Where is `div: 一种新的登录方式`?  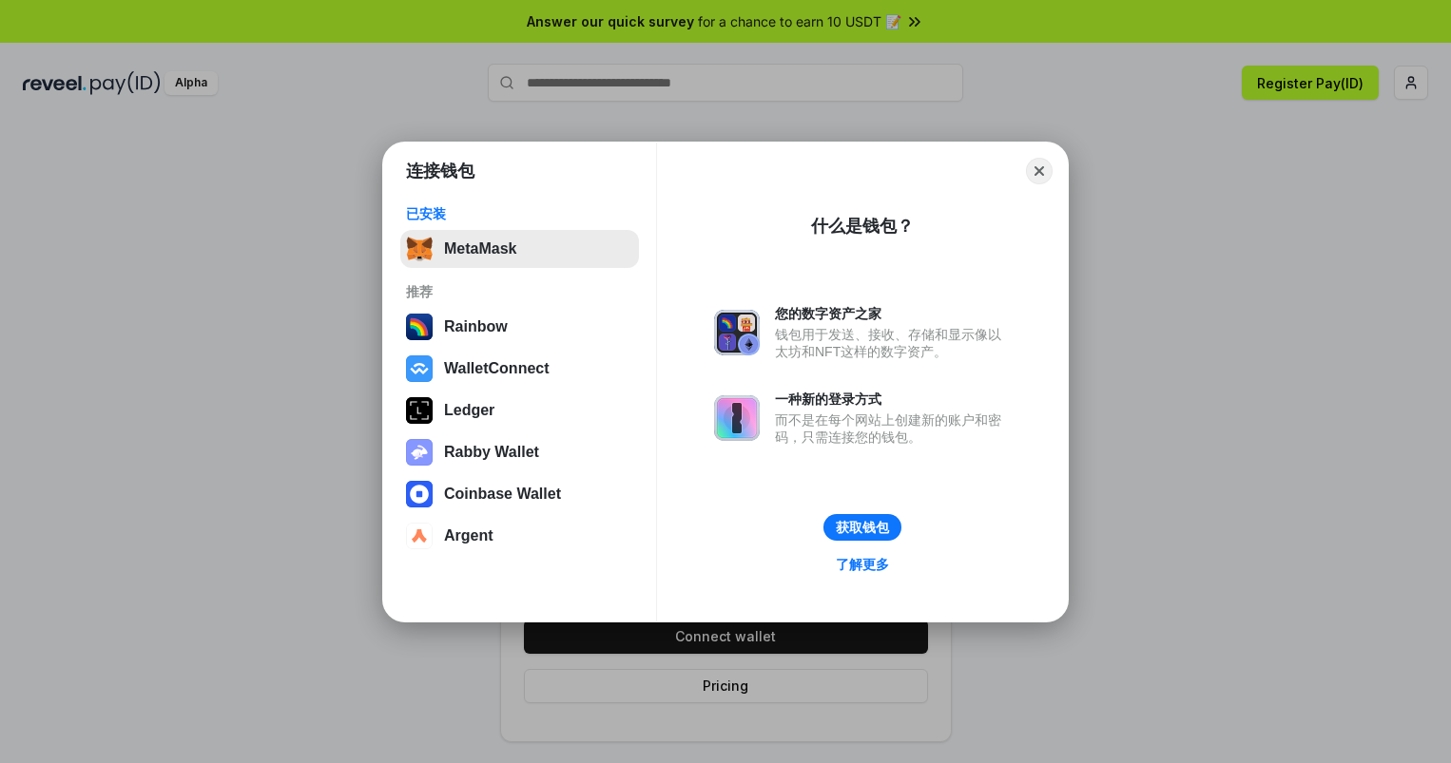 div: 一种新的登录方式 is located at coordinates (893, 399).